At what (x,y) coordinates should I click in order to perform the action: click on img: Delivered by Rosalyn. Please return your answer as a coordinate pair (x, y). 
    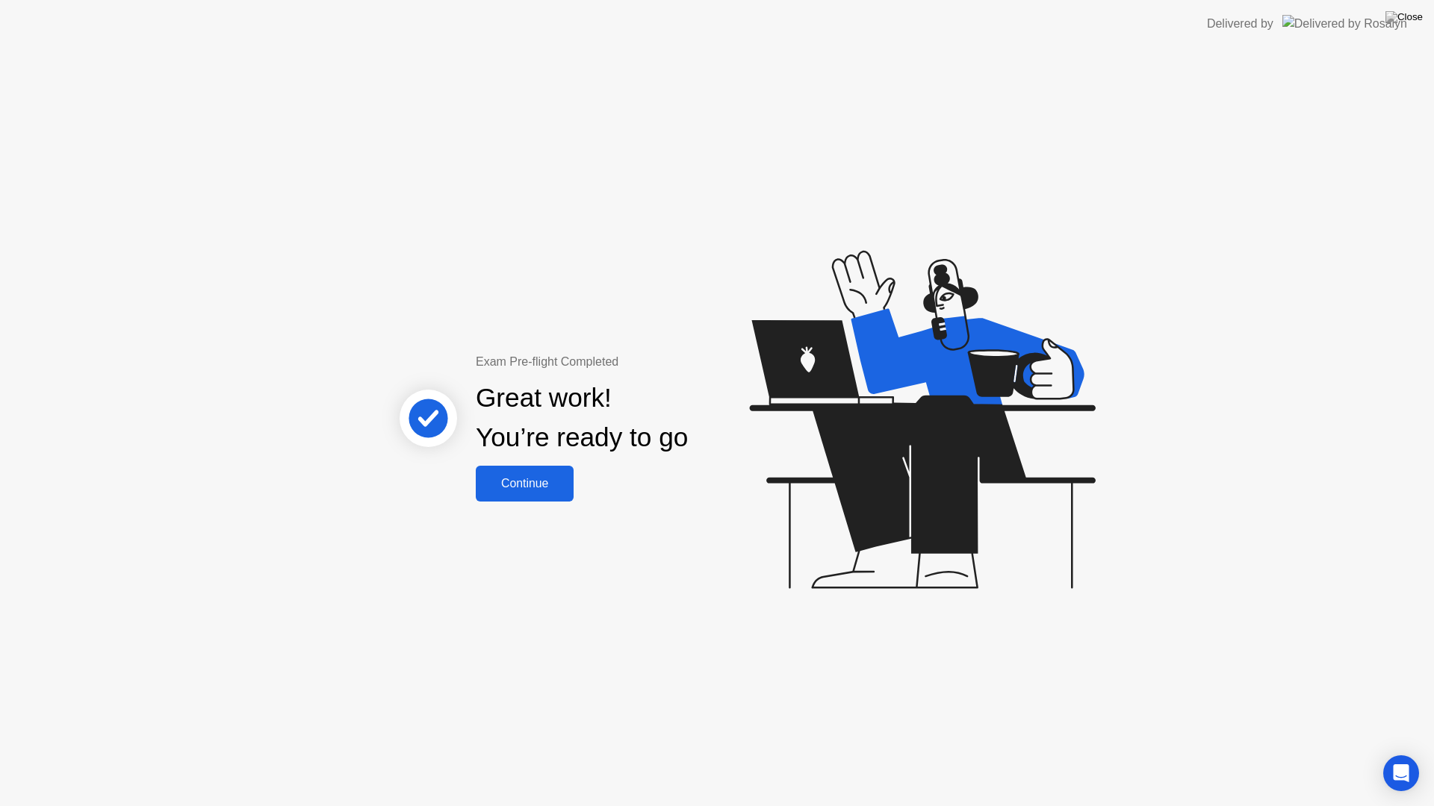
    Looking at the image, I should click on (1344, 23).